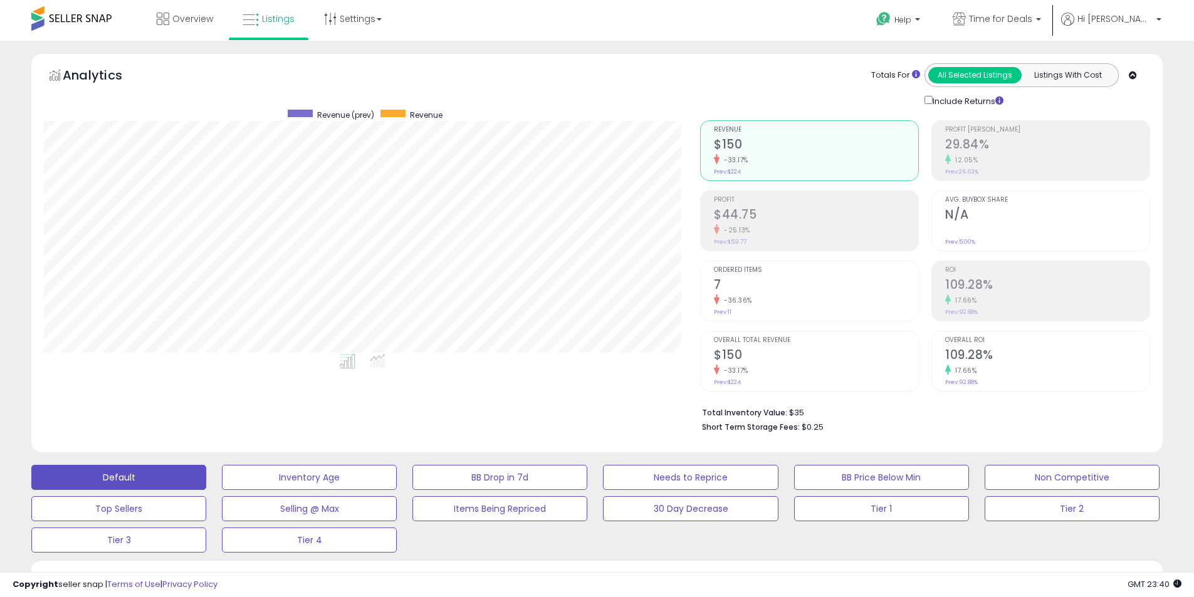  I want to click on span: Overview, so click(192, 19).